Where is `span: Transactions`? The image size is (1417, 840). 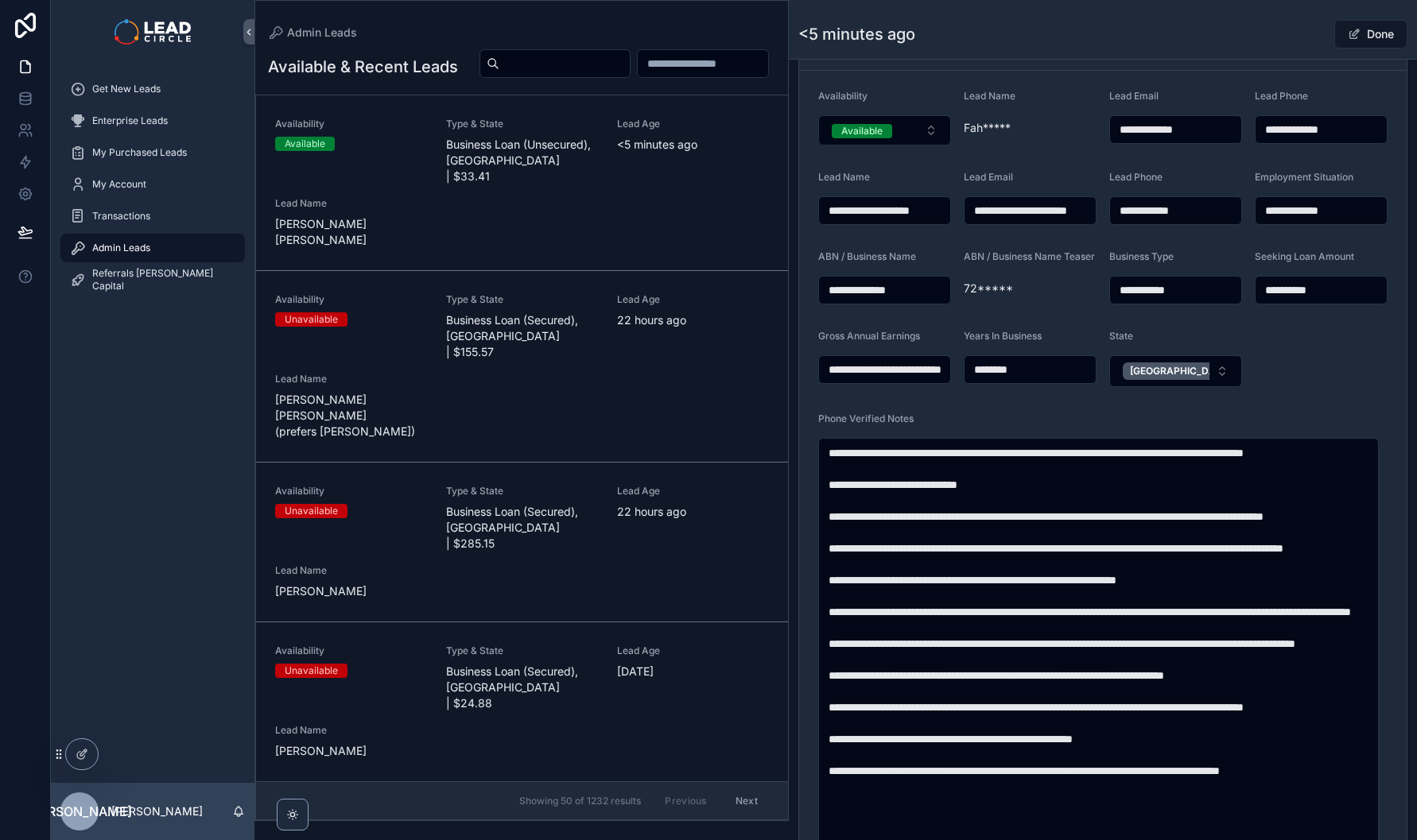
span: Transactions is located at coordinates (121, 216).